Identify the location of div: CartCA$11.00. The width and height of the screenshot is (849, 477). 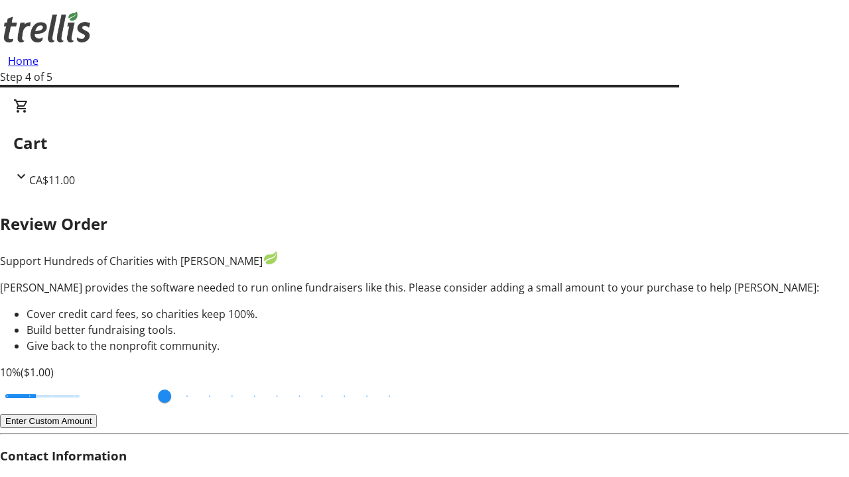
(424, 143).